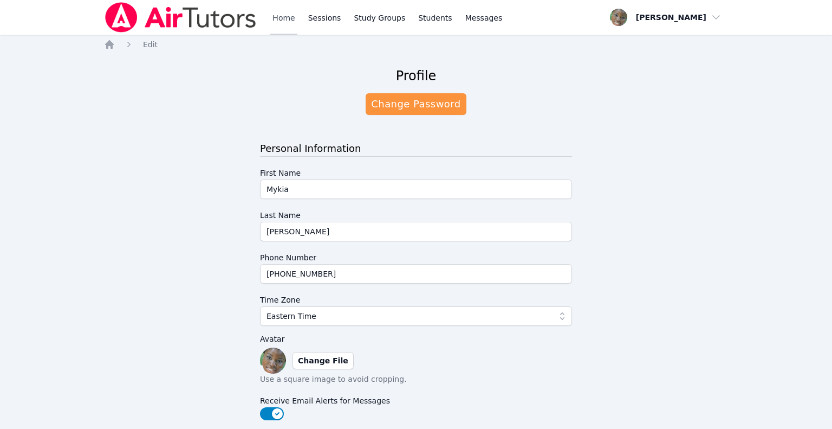  I want to click on a: Edit, so click(150, 44).